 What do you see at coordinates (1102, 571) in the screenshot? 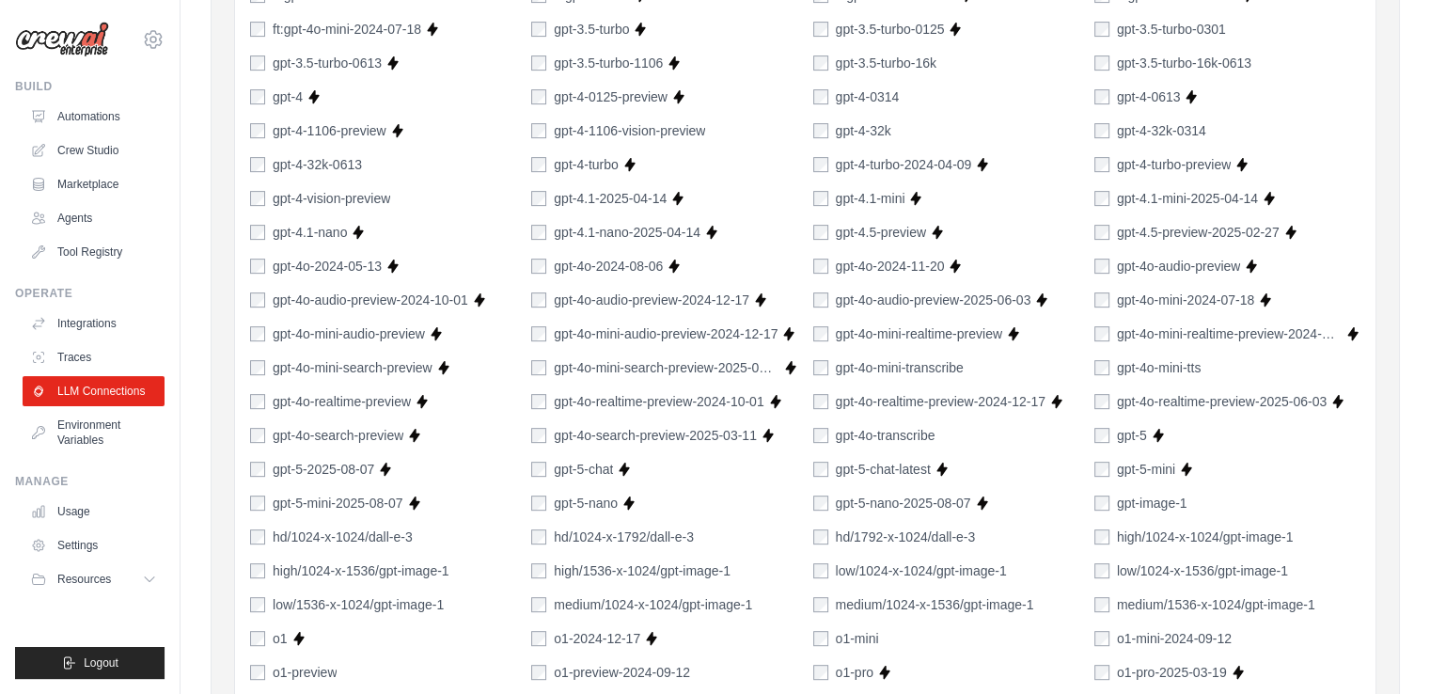
I see `input: low/1024-x-1536/gpt-image-1` at bounding box center [1102, 571].